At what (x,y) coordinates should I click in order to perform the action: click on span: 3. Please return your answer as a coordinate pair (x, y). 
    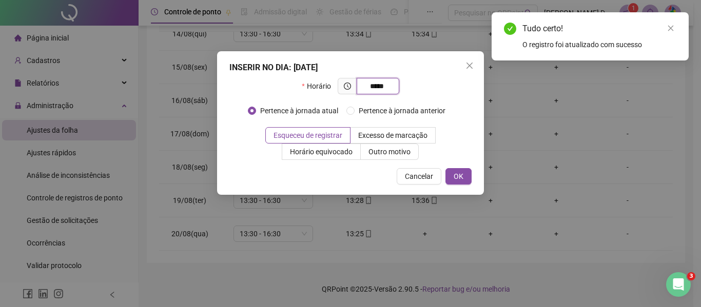
    Looking at the image, I should click on (691, 276).